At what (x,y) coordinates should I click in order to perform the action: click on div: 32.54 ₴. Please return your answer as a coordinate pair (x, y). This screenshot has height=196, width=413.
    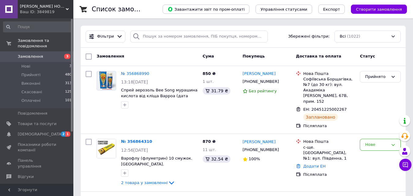
    Looking at the image, I should click on (216, 159).